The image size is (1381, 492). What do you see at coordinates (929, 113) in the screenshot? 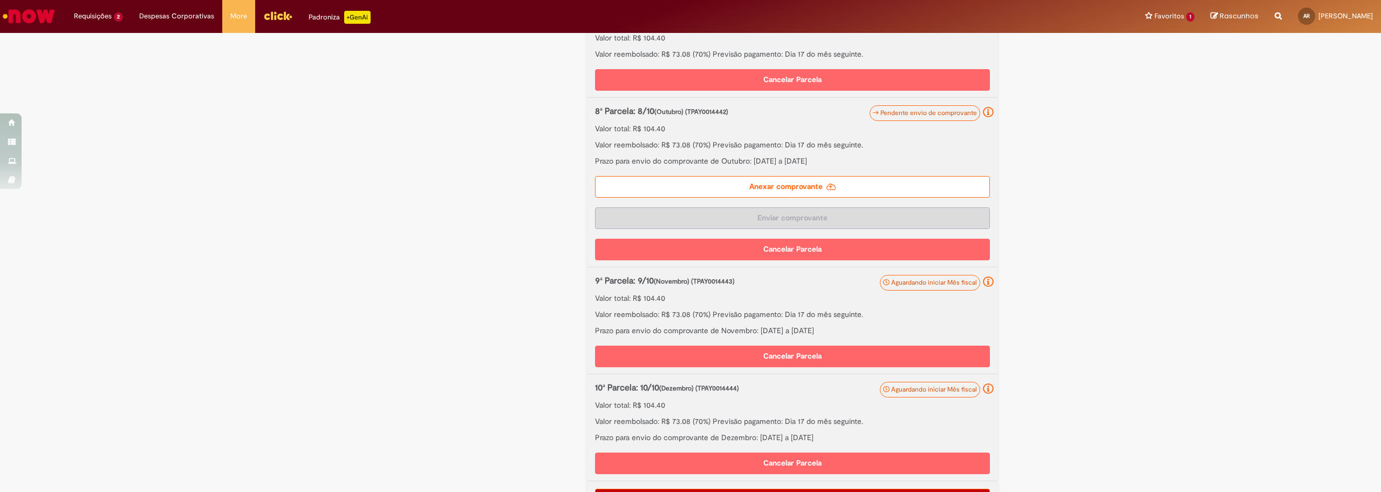
I see `span: Pendente envio de comprovante` at bounding box center [929, 113].